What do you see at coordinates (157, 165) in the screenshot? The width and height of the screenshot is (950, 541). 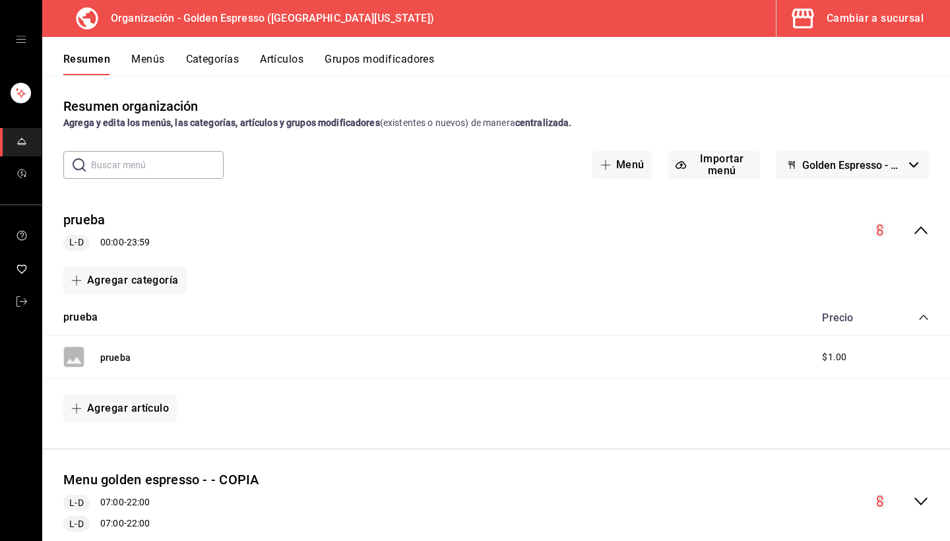 I see `input: Buscar menú` at bounding box center [157, 165].